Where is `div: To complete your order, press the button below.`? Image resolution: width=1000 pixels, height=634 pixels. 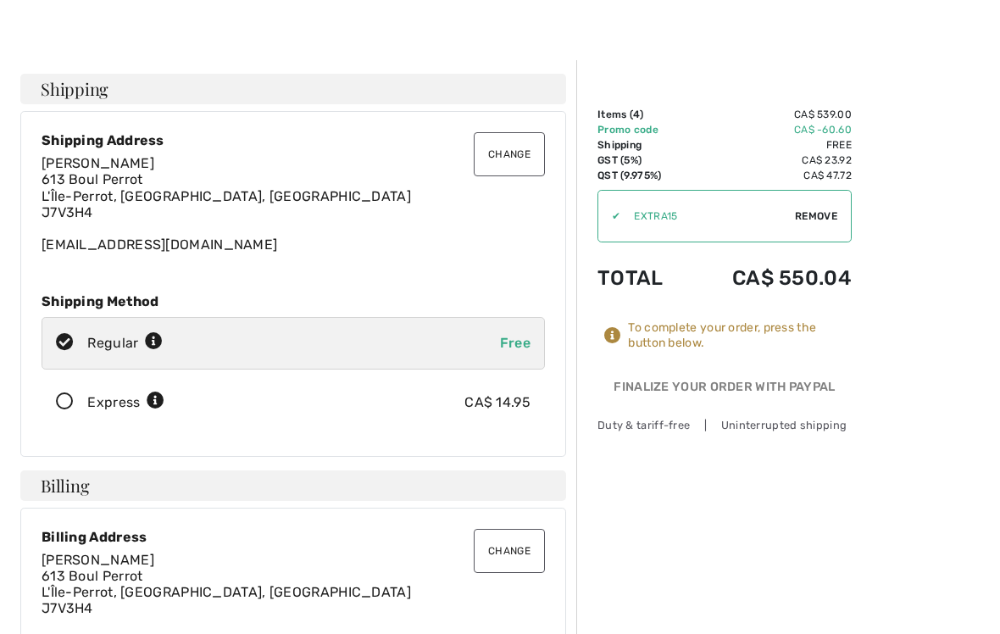 div: To complete your order, press the button below. is located at coordinates (740, 335).